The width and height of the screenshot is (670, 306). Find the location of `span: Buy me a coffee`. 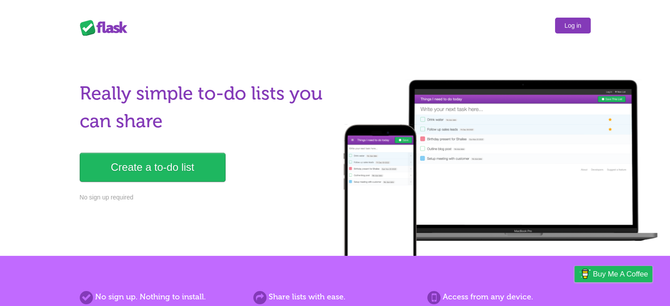

span: Buy me a coffee is located at coordinates (620, 274).